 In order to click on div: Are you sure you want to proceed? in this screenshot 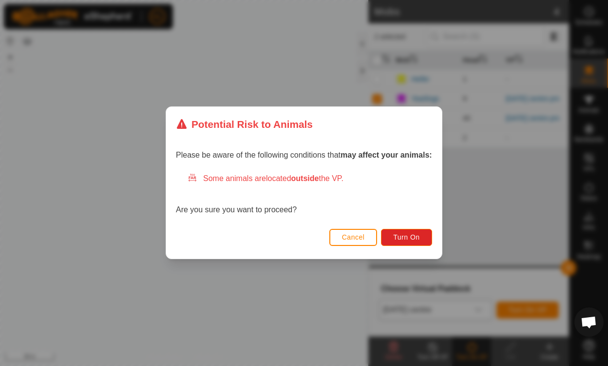, I will do `click(304, 195)`.